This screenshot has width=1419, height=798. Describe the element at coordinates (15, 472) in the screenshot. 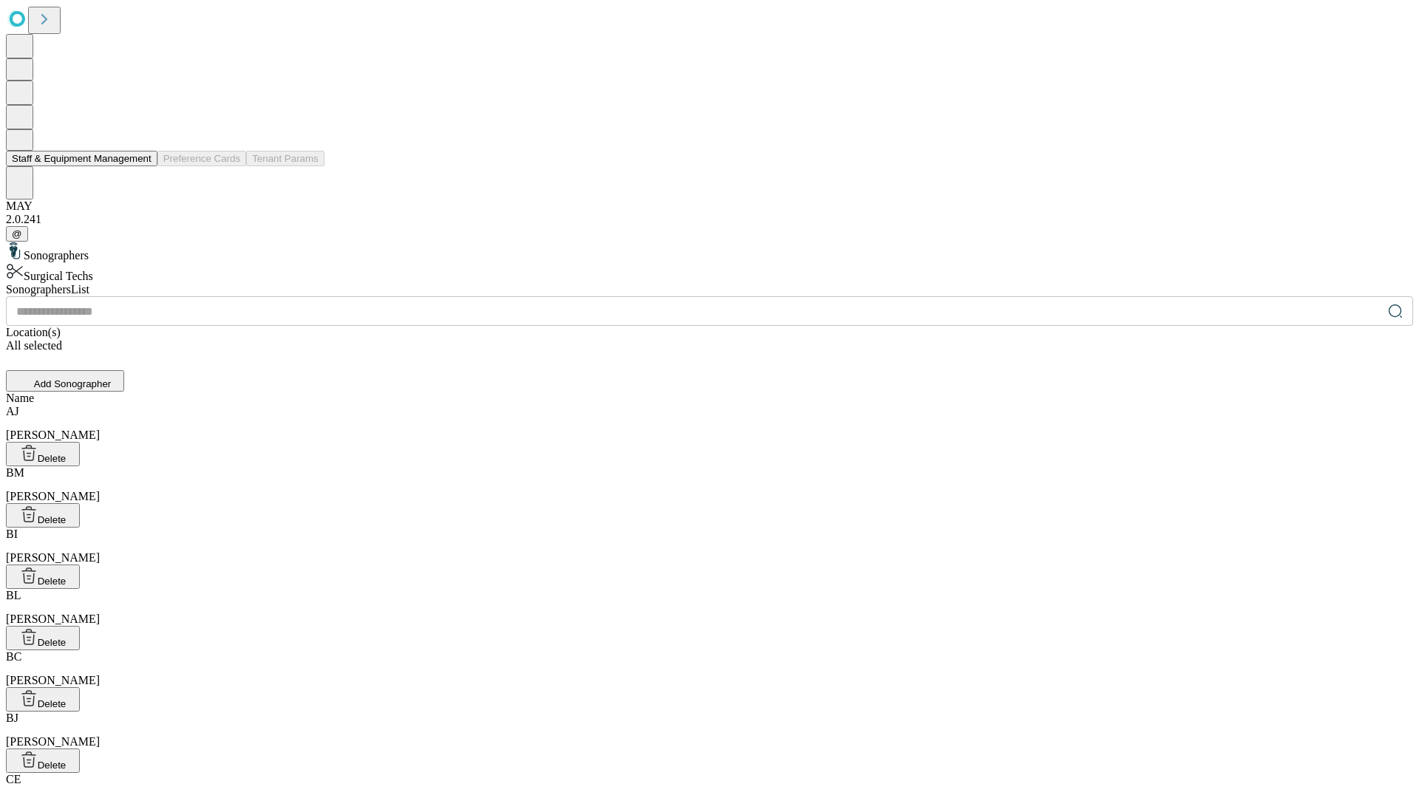

I see `span: BM` at that location.